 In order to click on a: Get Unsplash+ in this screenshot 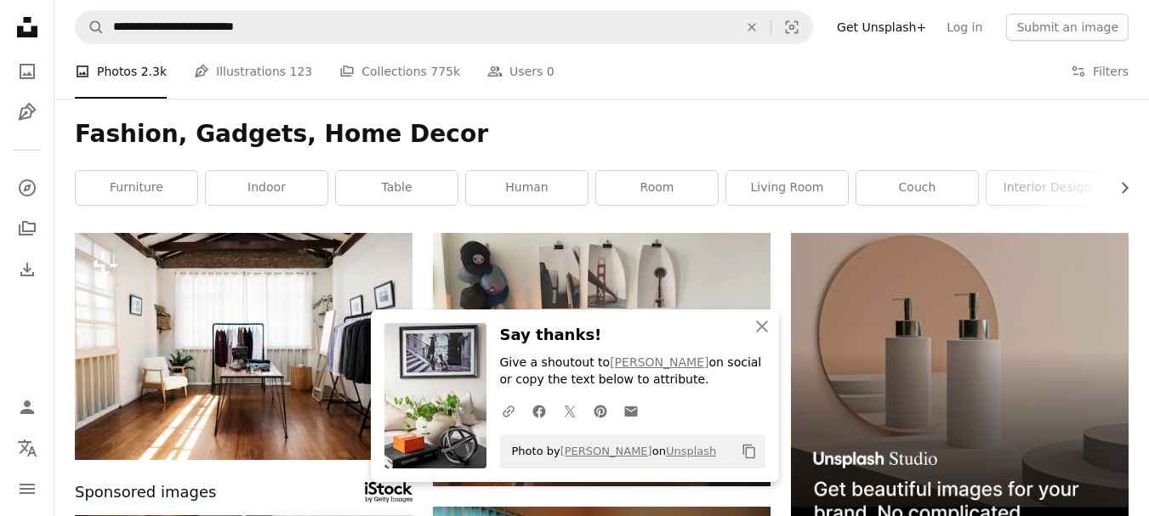, I will do `click(881, 27)`.